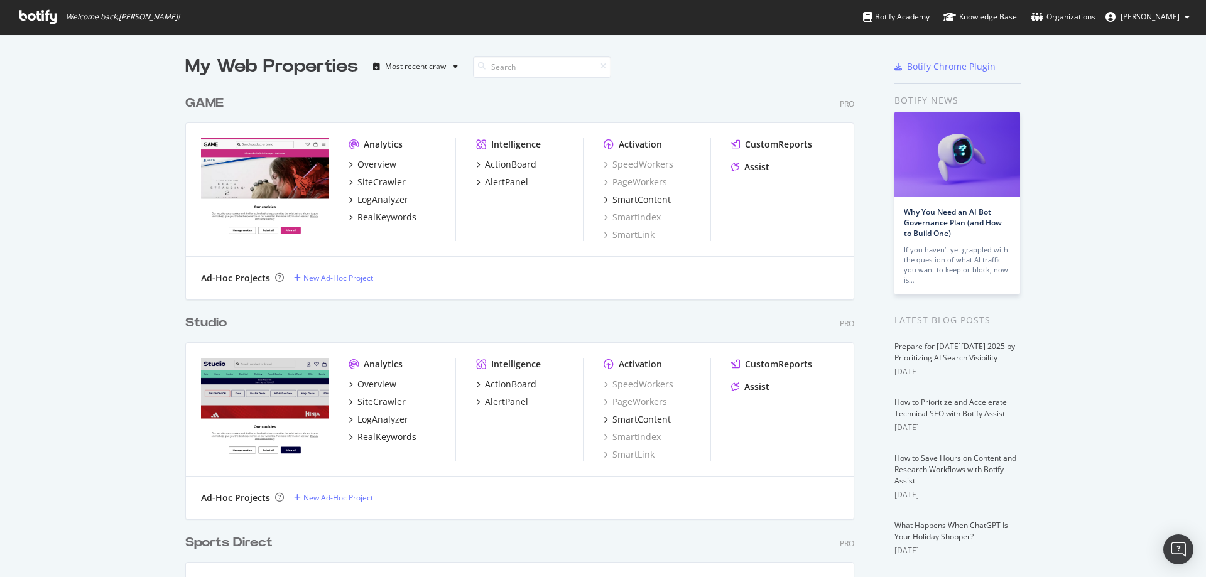 This screenshot has width=1206, height=577. I want to click on a: GAME, so click(207, 103).